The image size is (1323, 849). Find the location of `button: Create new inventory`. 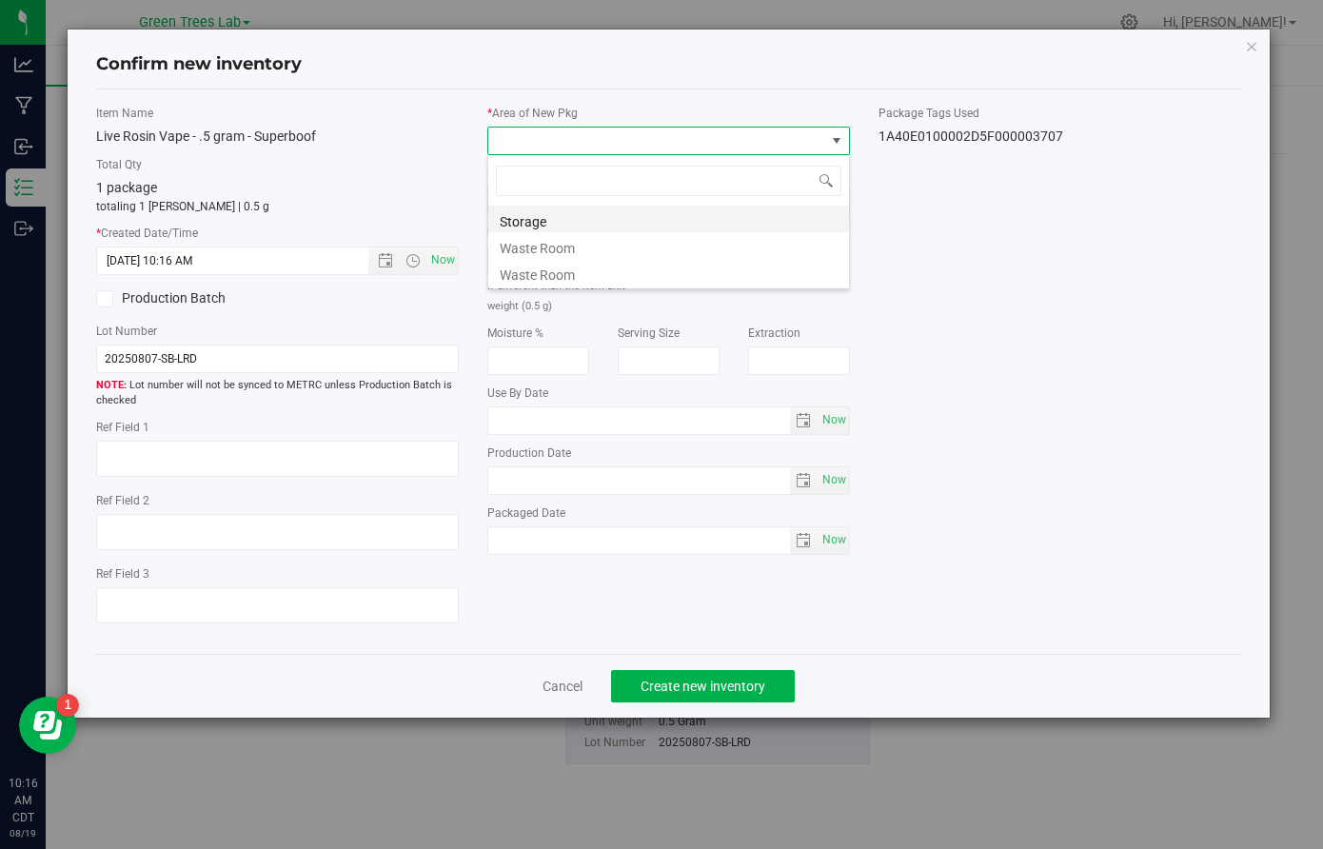

button: Create new inventory is located at coordinates (702, 686).